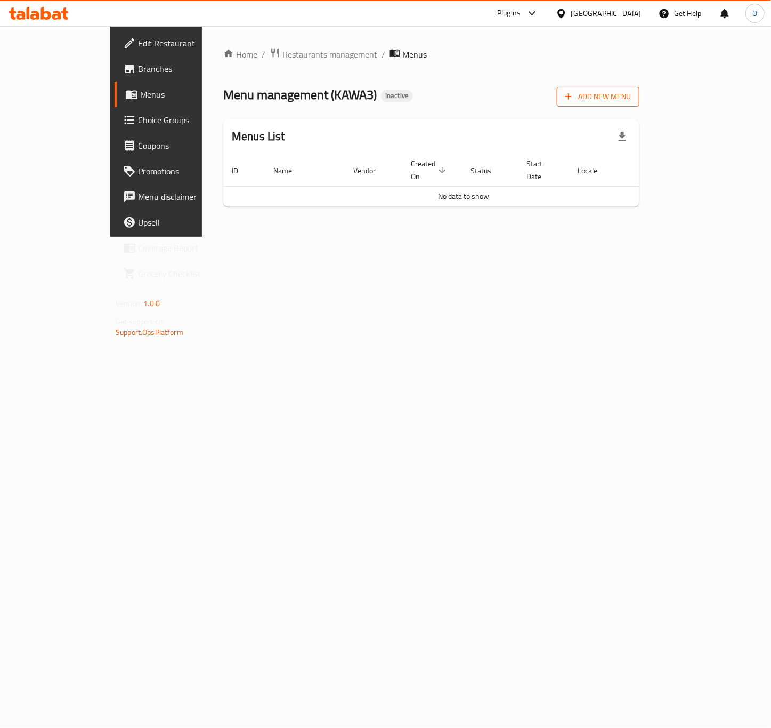  Describe the element at coordinates (372, 171) in the screenshot. I see `span: Vendor` at that location.